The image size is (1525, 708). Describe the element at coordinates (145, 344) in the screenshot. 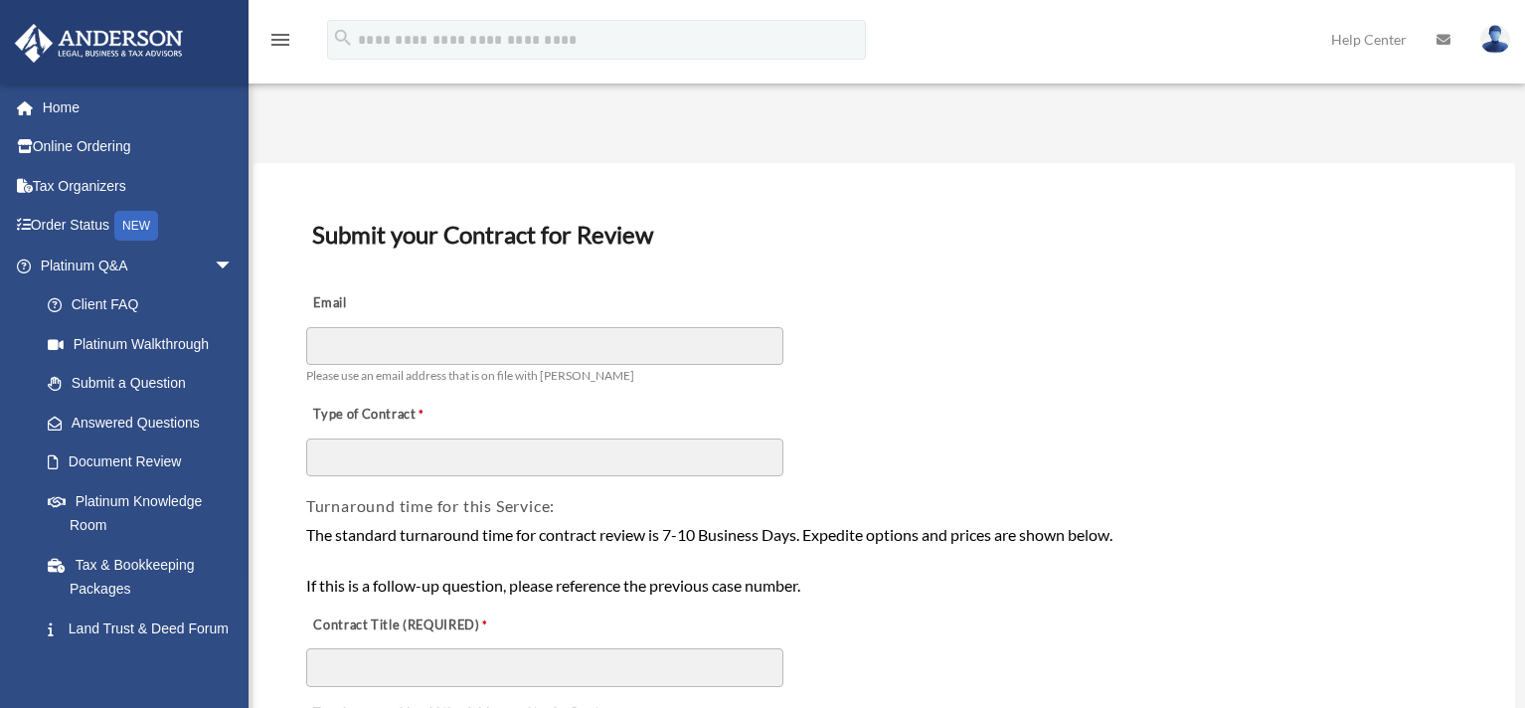

I see `a: Platinum Walkthrough` at that location.